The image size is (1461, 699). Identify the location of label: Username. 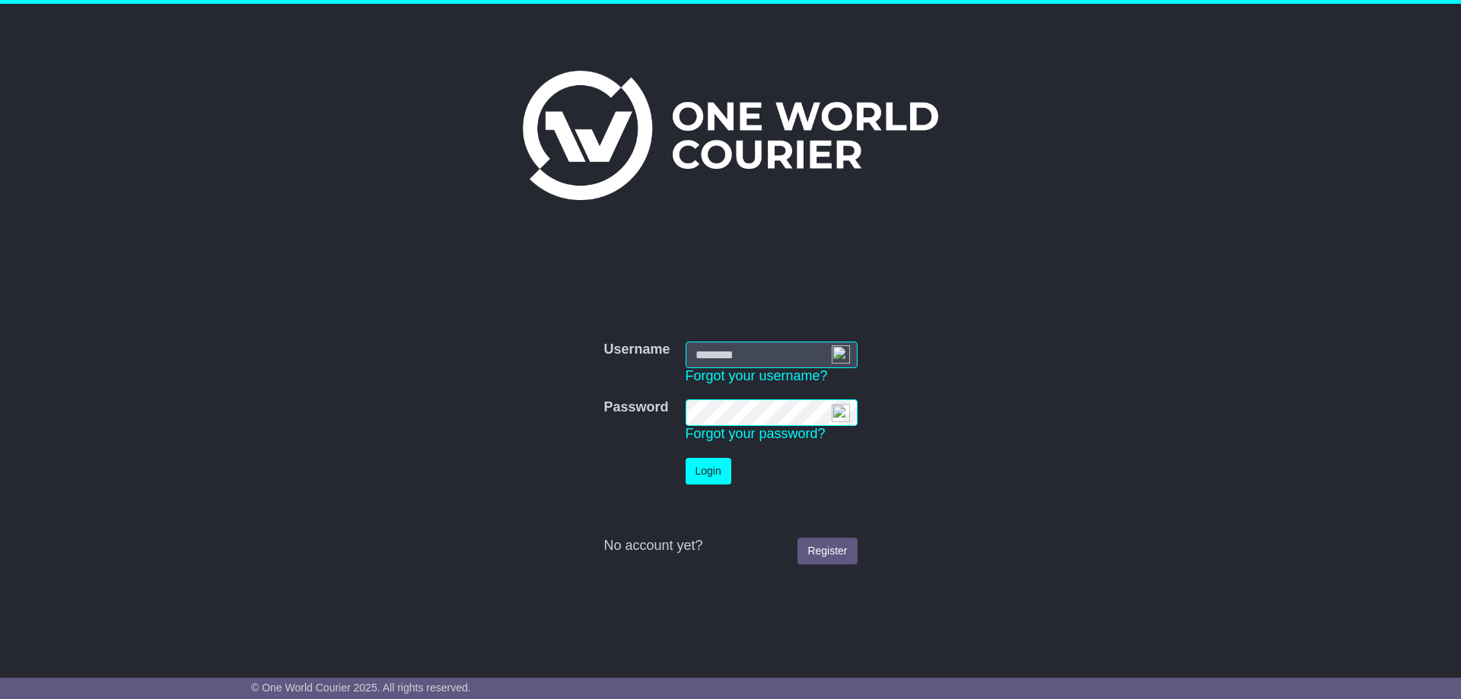
(636, 350).